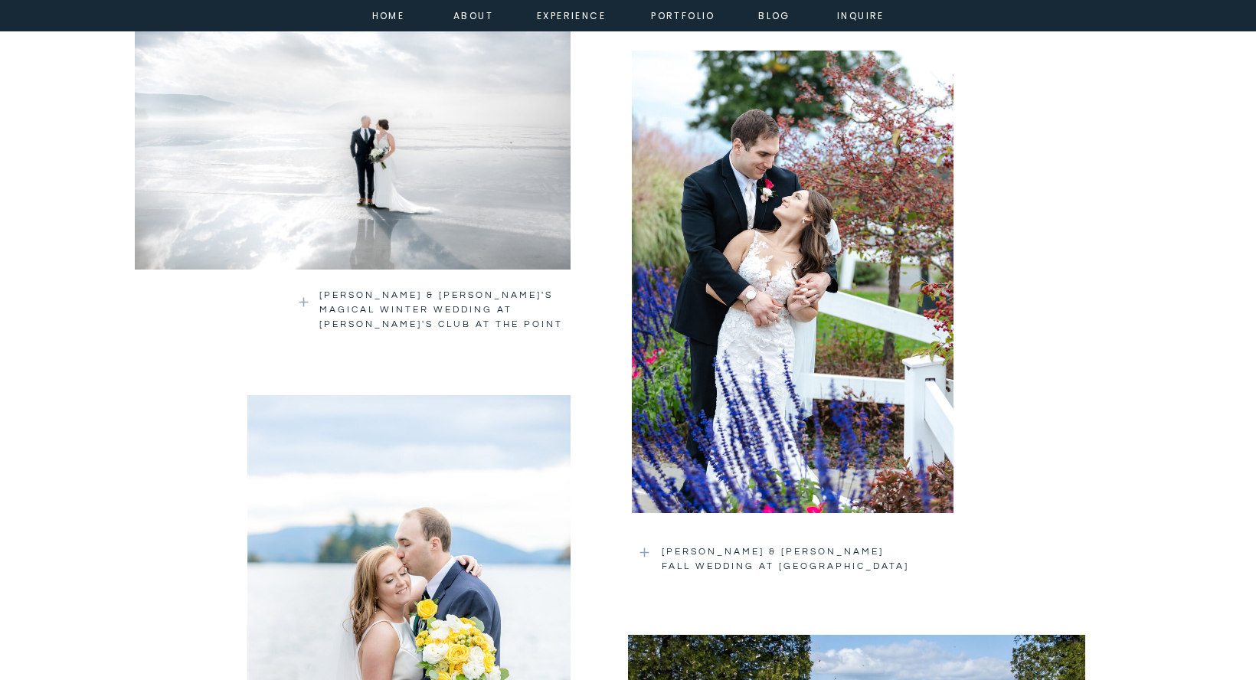 This screenshot has width=1256, height=680. I want to click on nav: home, so click(388, 15).